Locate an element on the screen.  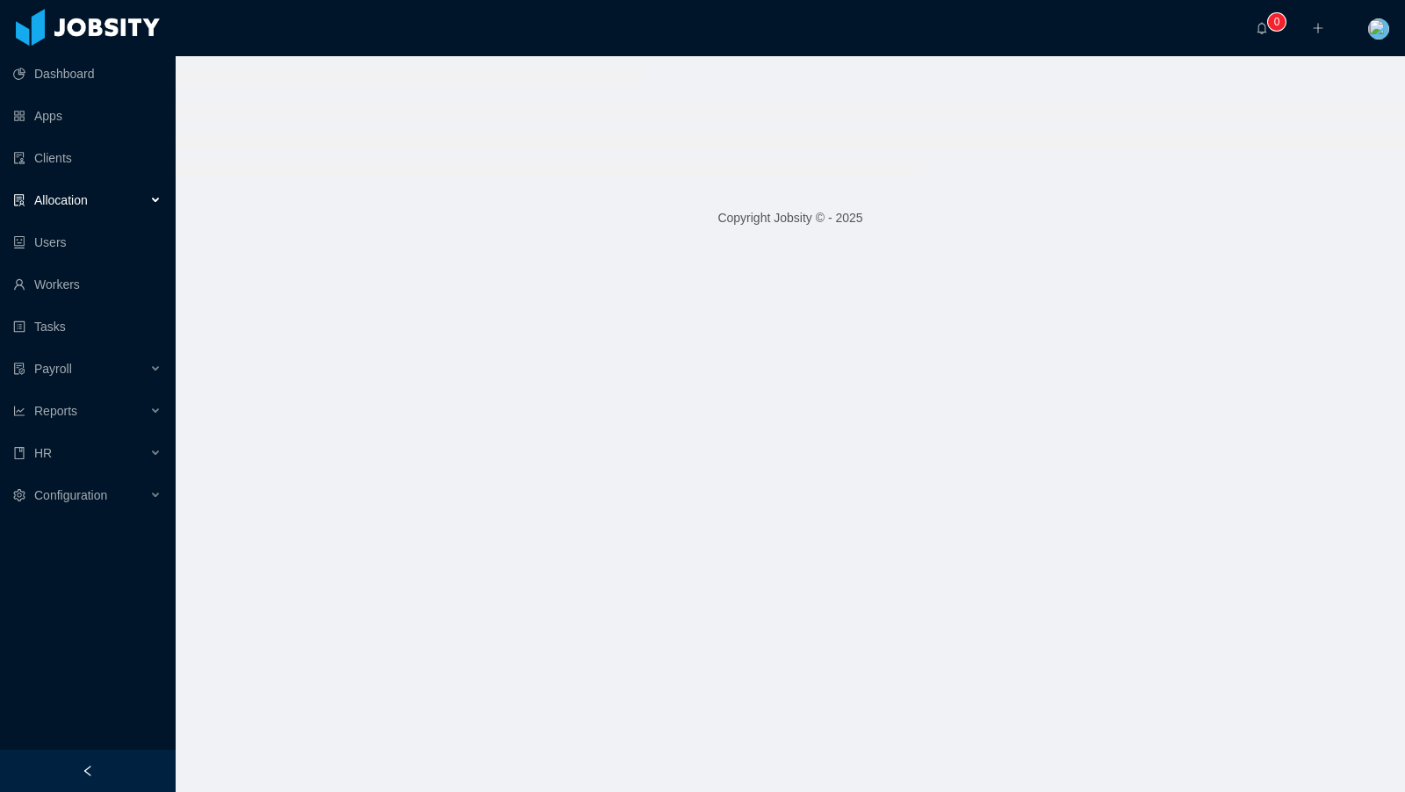
img: fd154270-6900-11e8-8dba-5d495cac71c7_5cf6810034285.jpeg is located at coordinates (1378, 29).